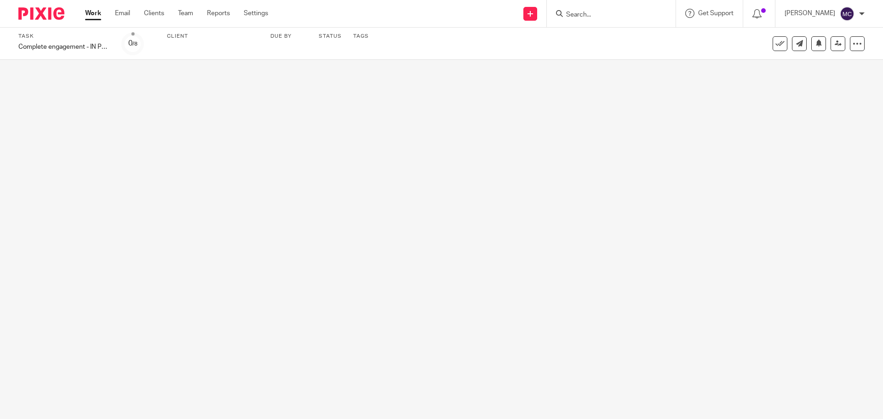 Image resolution: width=883 pixels, height=419 pixels. What do you see at coordinates (135, 44) in the screenshot?
I see `small: /8` at bounding box center [135, 44].